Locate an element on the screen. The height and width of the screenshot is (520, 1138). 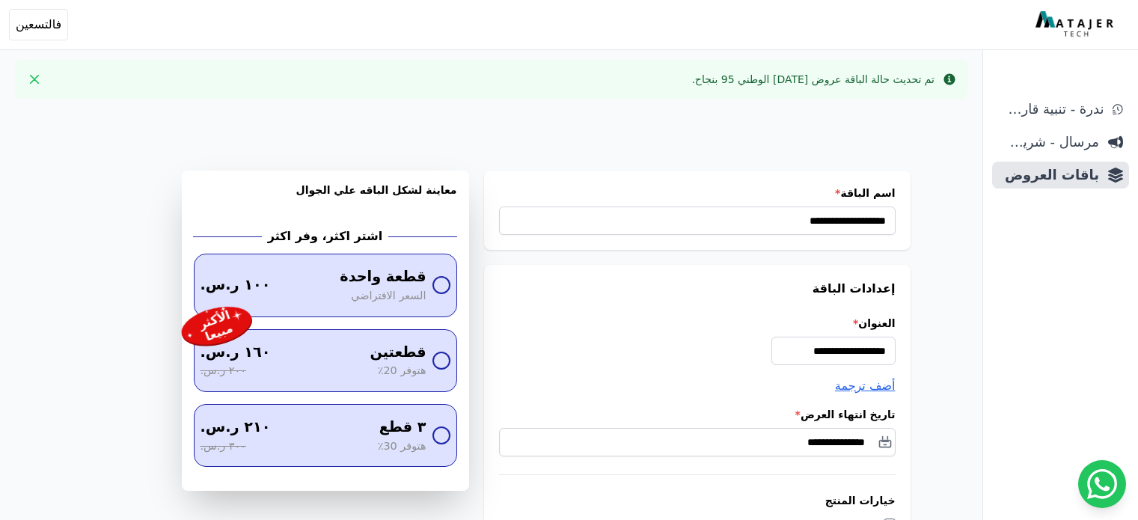
span: ٢١٠ ر.س. is located at coordinates (236, 427).